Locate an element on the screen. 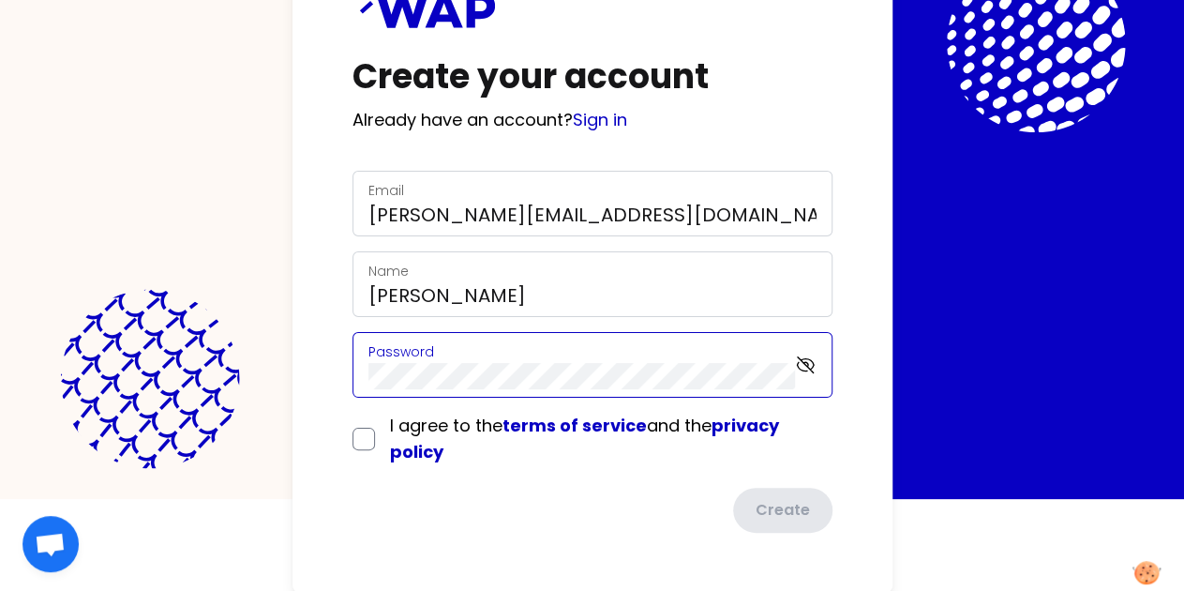 This screenshot has width=1184, height=591. label: Email is located at coordinates (386, 190).